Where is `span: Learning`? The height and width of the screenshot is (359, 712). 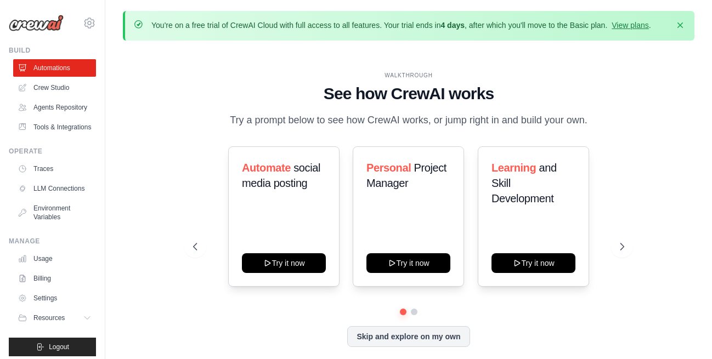 span: Learning is located at coordinates (513, 168).